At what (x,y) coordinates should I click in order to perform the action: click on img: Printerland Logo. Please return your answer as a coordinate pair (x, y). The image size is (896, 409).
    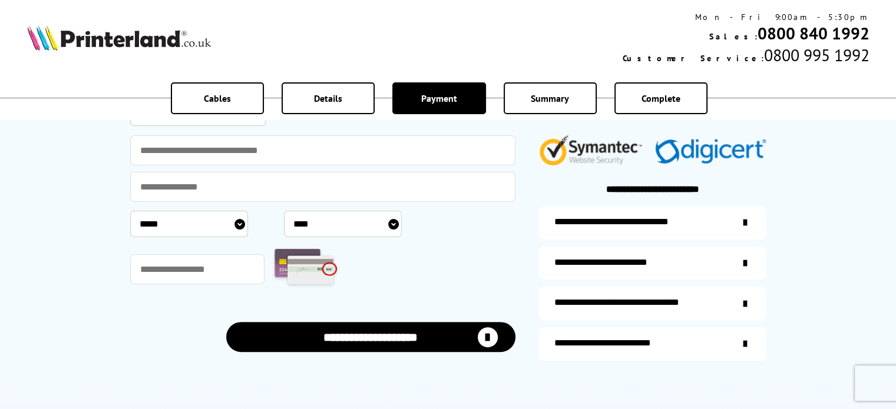
    Looking at the image, I should click on (119, 38).